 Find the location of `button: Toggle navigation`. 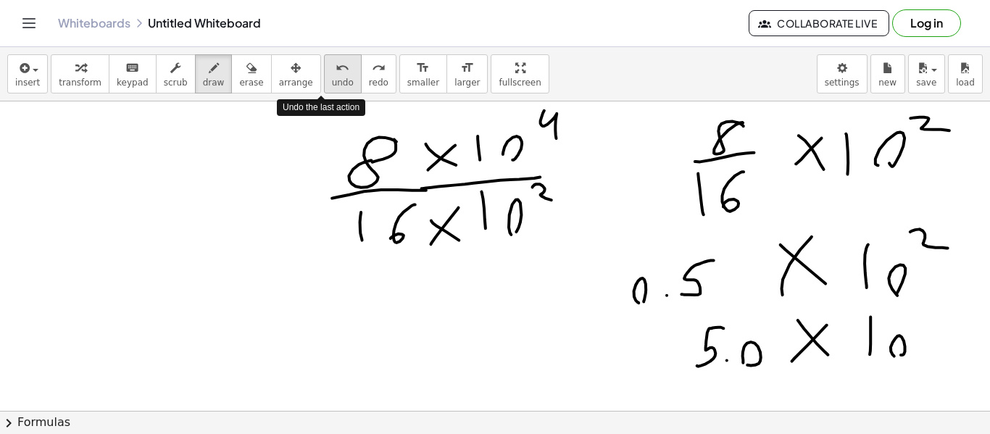

button: Toggle navigation is located at coordinates (29, 23).